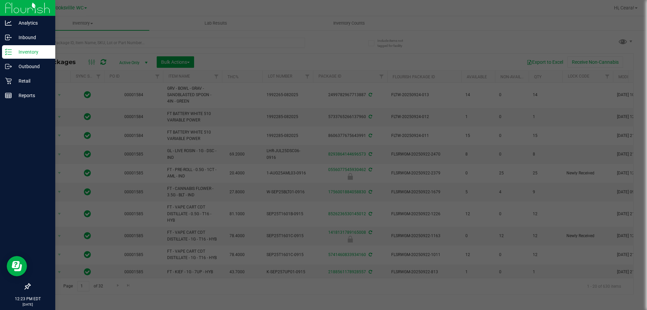  I want to click on p: 12:23 PM EDT, so click(28, 298).